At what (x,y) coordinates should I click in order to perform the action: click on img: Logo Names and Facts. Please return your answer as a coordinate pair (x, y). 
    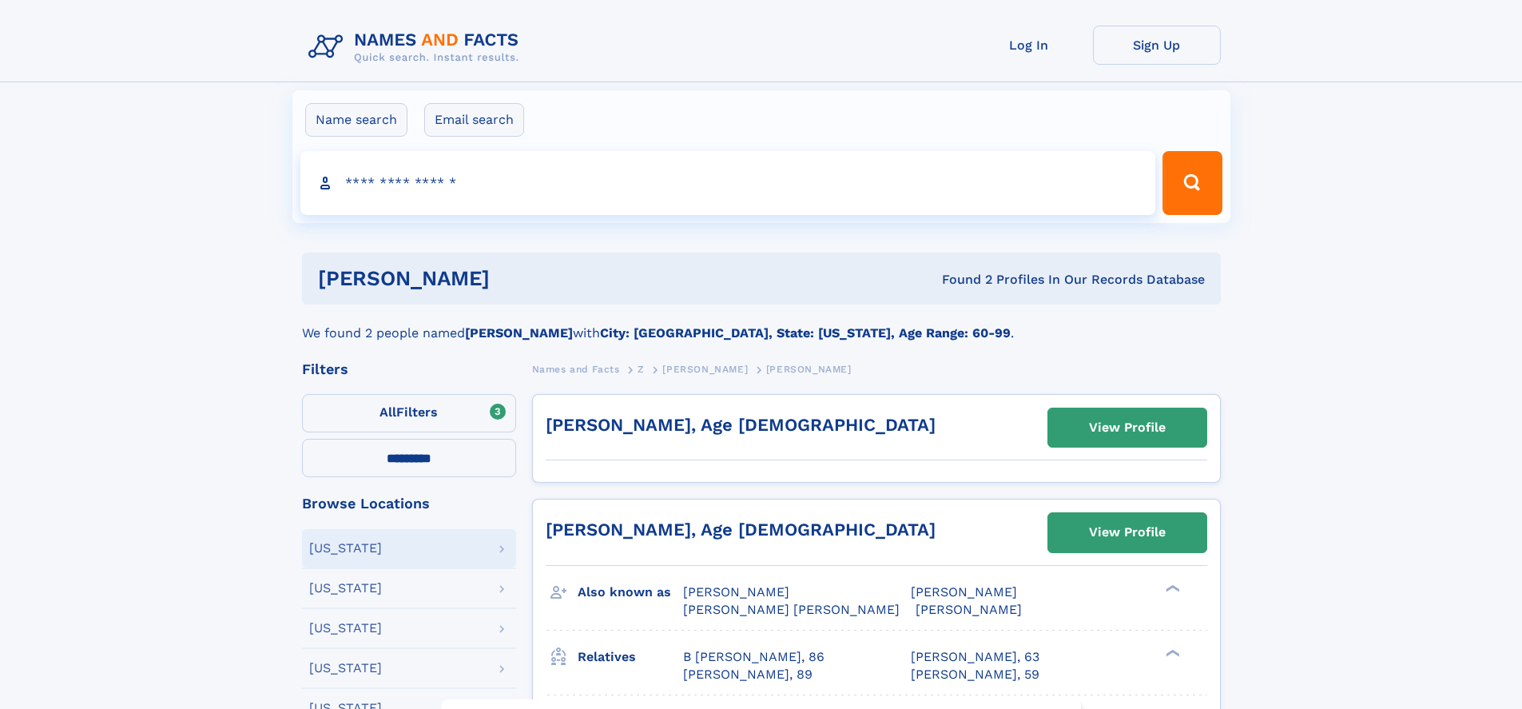
    Looking at the image, I should click on (417, 47).